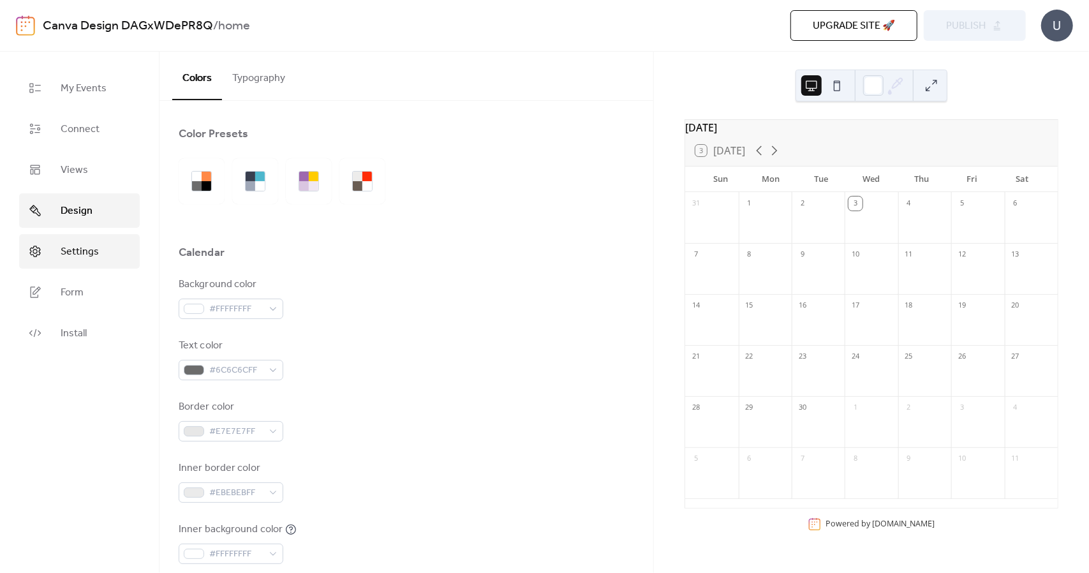 The image size is (1089, 573). I want to click on a: Connect, so click(79, 129).